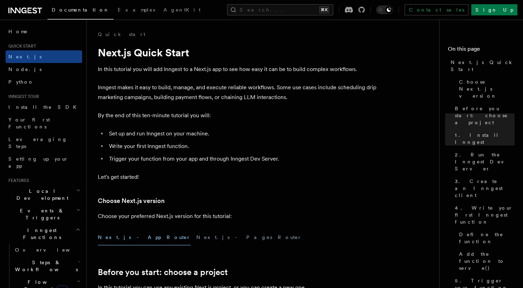  I want to click on a: Contact sales, so click(437, 10).